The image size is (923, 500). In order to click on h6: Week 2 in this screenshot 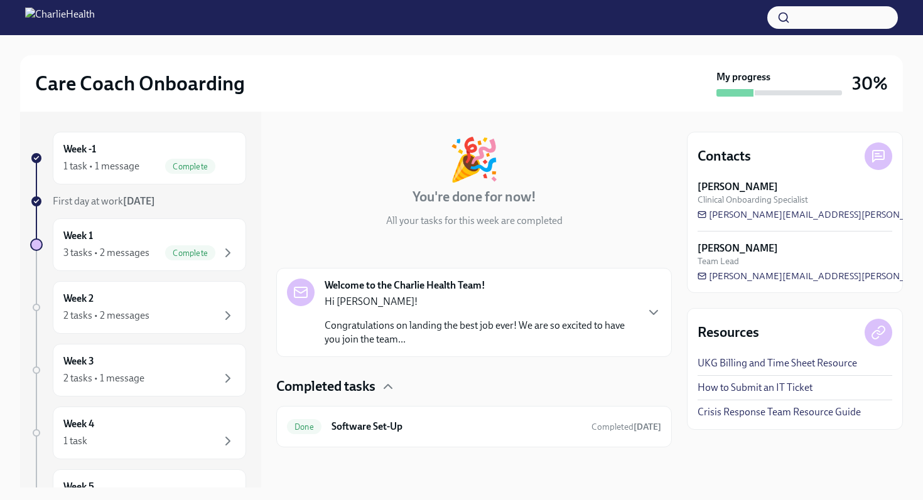, I will do `click(78, 299)`.